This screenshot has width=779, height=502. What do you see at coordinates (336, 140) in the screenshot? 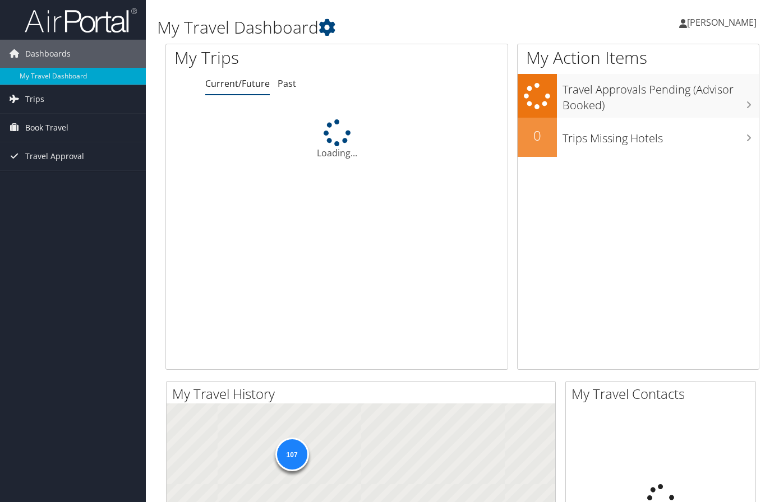
I see `div: Loading...` at bounding box center [336, 140].